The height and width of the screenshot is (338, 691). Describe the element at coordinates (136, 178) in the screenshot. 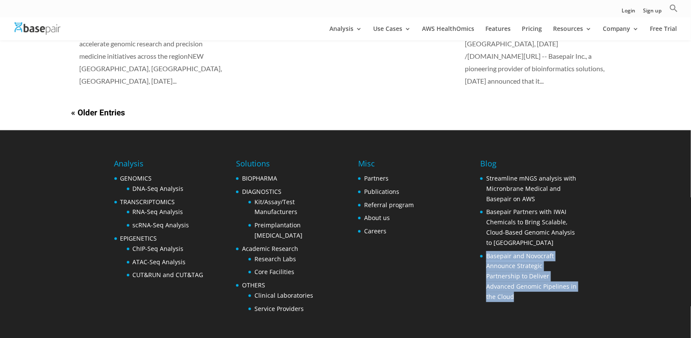

I see `a: GENOMICS` at that location.